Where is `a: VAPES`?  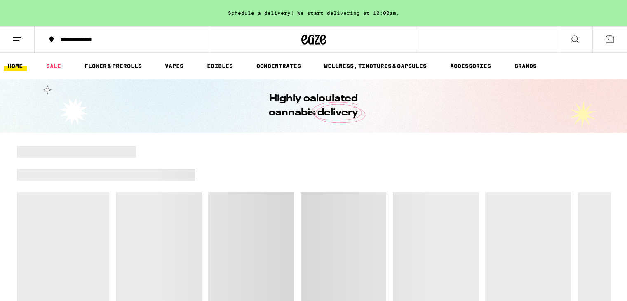 a: VAPES is located at coordinates (174, 66).